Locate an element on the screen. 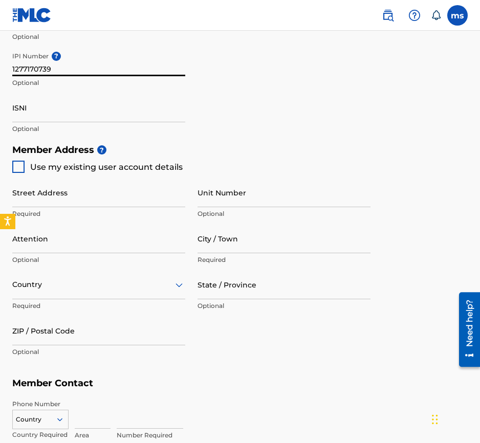 This screenshot has height=443, width=480. div: Need help? is located at coordinates (18, 35).